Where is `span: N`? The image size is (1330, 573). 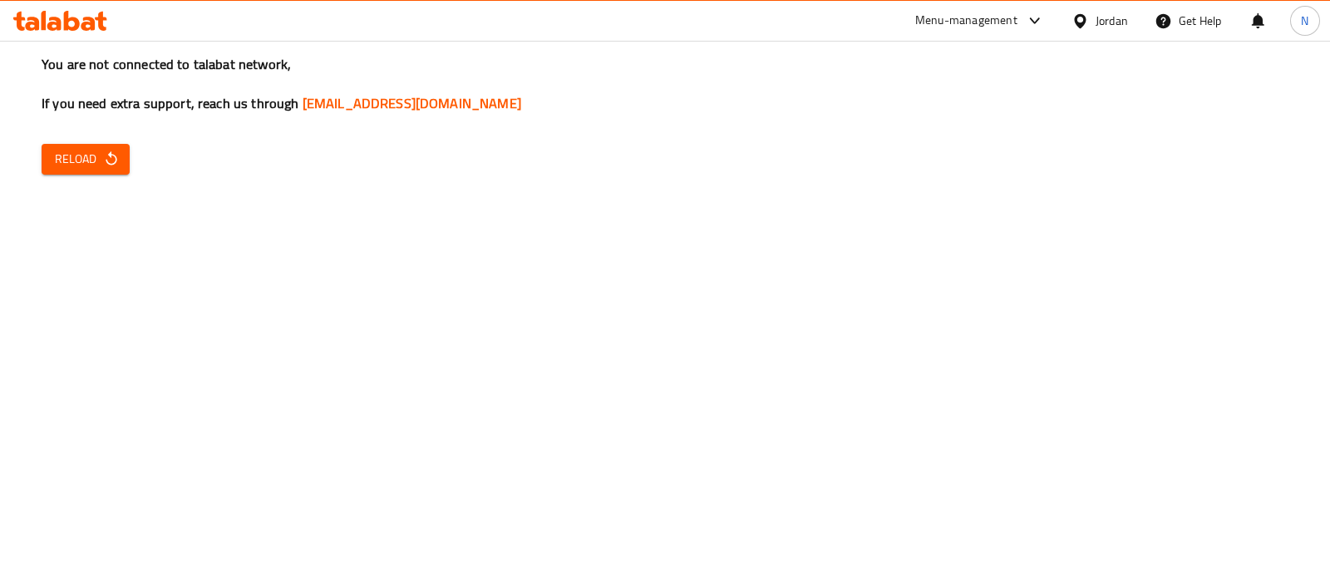
span: N is located at coordinates (1305, 21).